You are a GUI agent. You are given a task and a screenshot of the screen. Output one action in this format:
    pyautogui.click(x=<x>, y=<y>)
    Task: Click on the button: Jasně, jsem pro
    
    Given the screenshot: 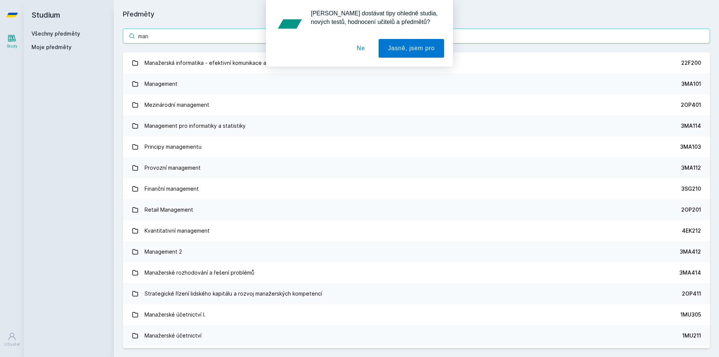 What is the action you would take?
    pyautogui.click(x=411, y=48)
    